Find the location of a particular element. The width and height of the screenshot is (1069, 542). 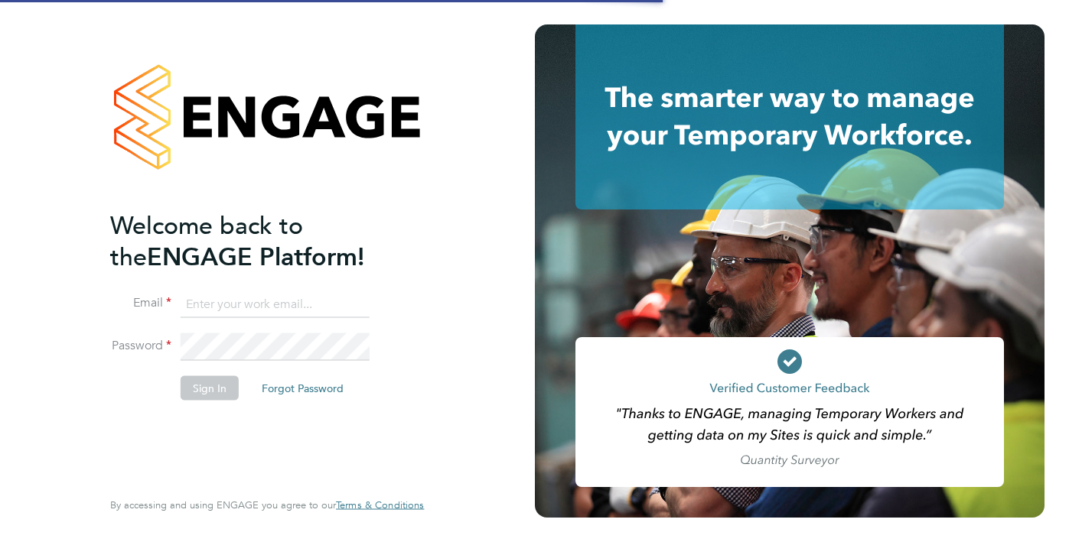

span: Terms & Conditions is located at coordinates (379, 505).